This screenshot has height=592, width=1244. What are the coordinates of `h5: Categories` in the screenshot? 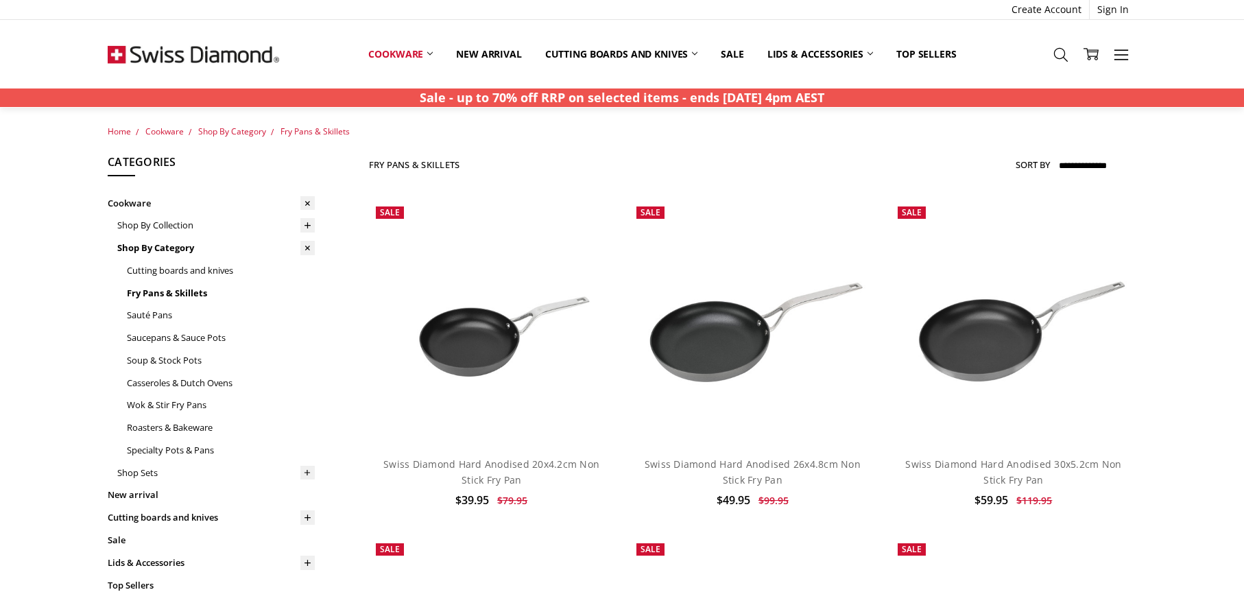 It's located at (211, 165).